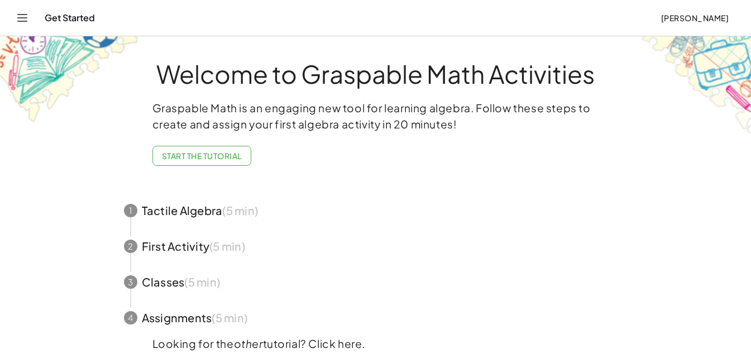  Describe the element at coordinates (376, 211) in the screenshot. I see `button: 1Tactile Algebra(5 min)` at that location.